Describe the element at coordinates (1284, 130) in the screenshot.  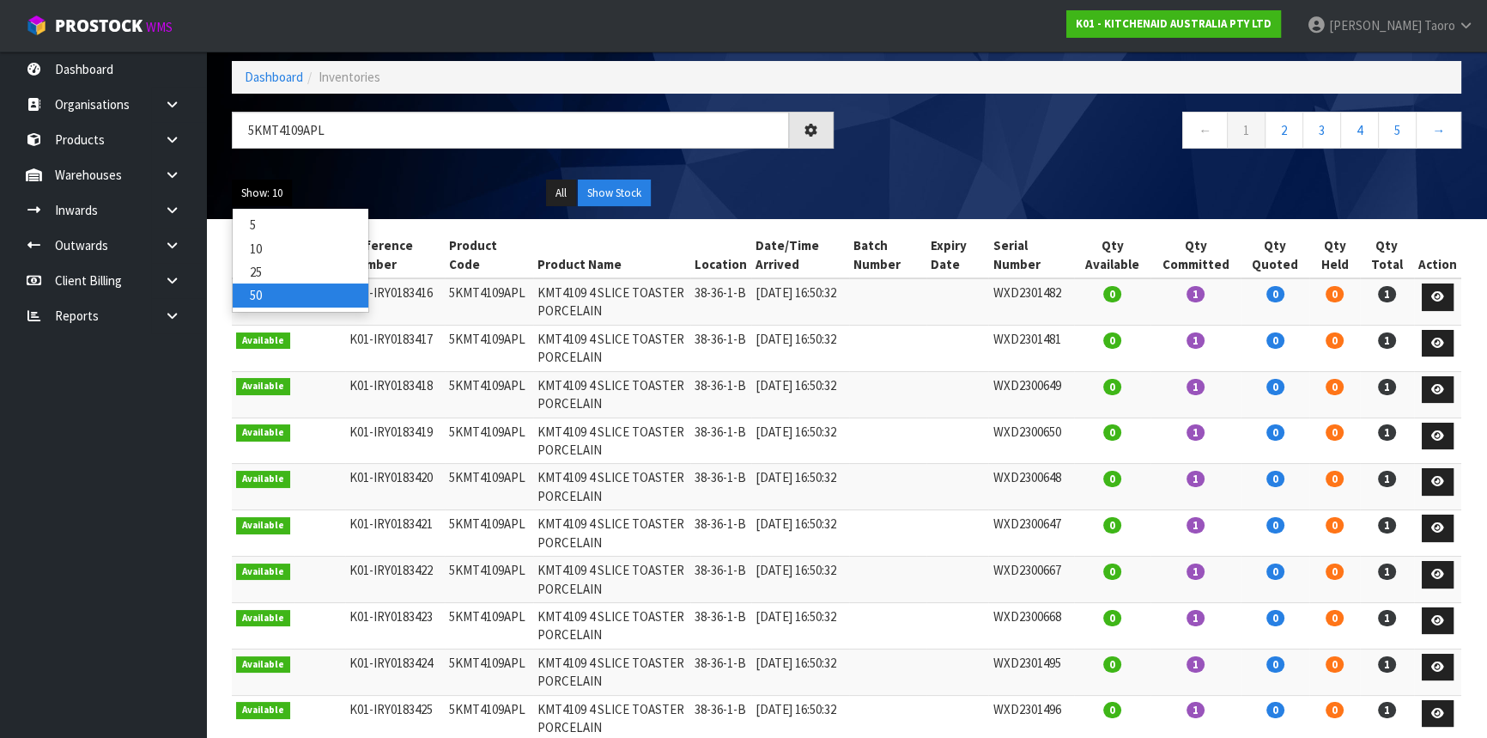
I see `a: 2` at that location.